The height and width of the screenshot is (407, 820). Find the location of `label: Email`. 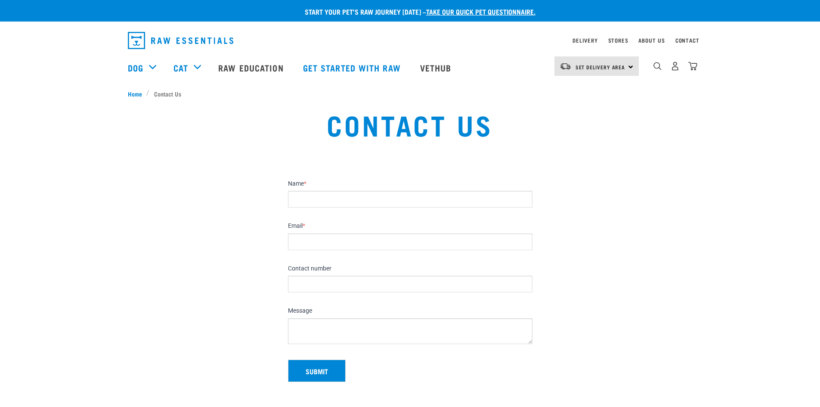

label: Email is located at coordinates (410, 226).